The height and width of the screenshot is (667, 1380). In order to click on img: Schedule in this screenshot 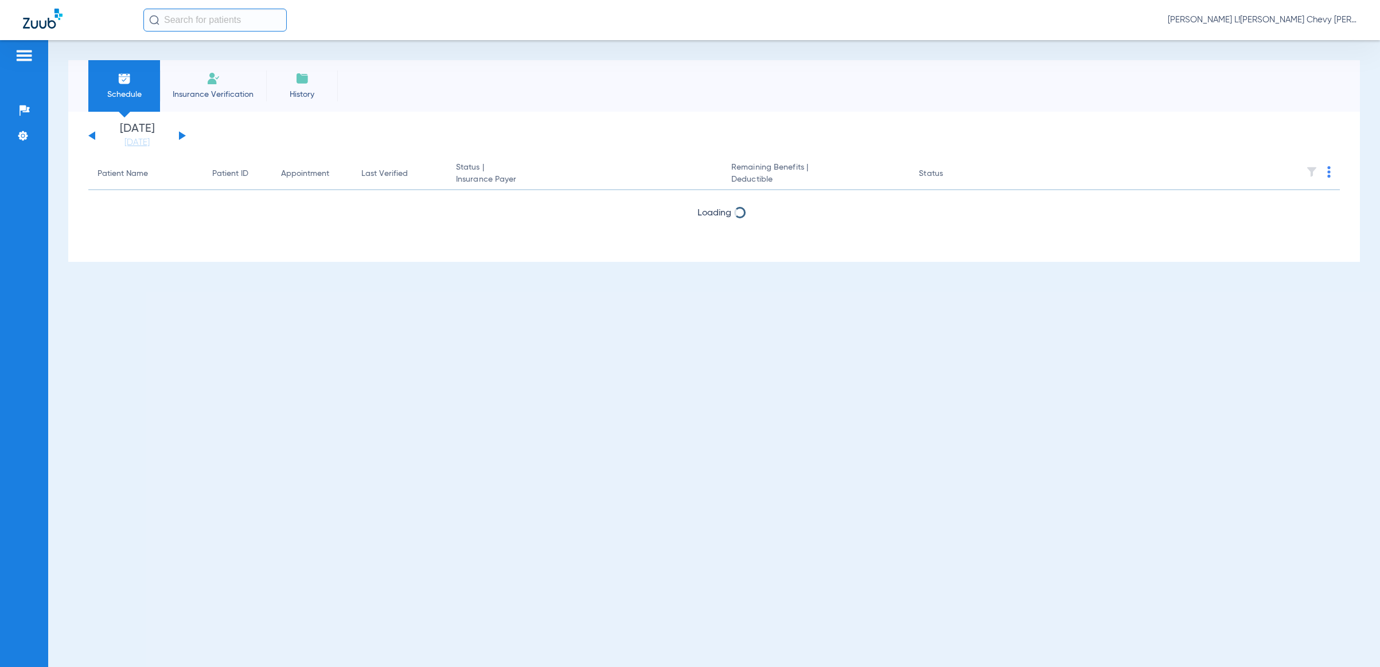, I will do `click(124, 79)`.